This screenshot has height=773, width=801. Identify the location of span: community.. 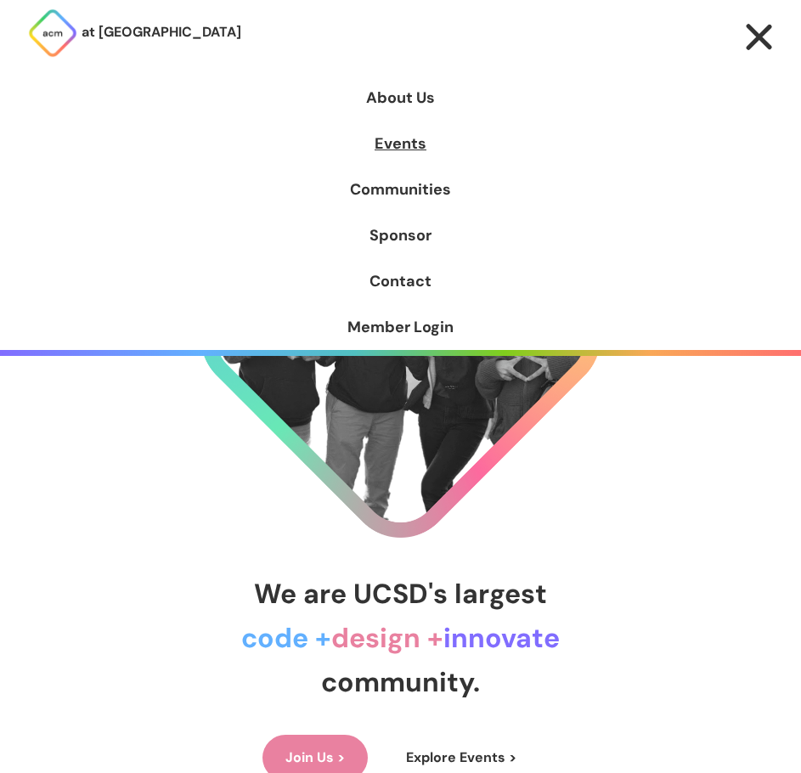
(400, 682).